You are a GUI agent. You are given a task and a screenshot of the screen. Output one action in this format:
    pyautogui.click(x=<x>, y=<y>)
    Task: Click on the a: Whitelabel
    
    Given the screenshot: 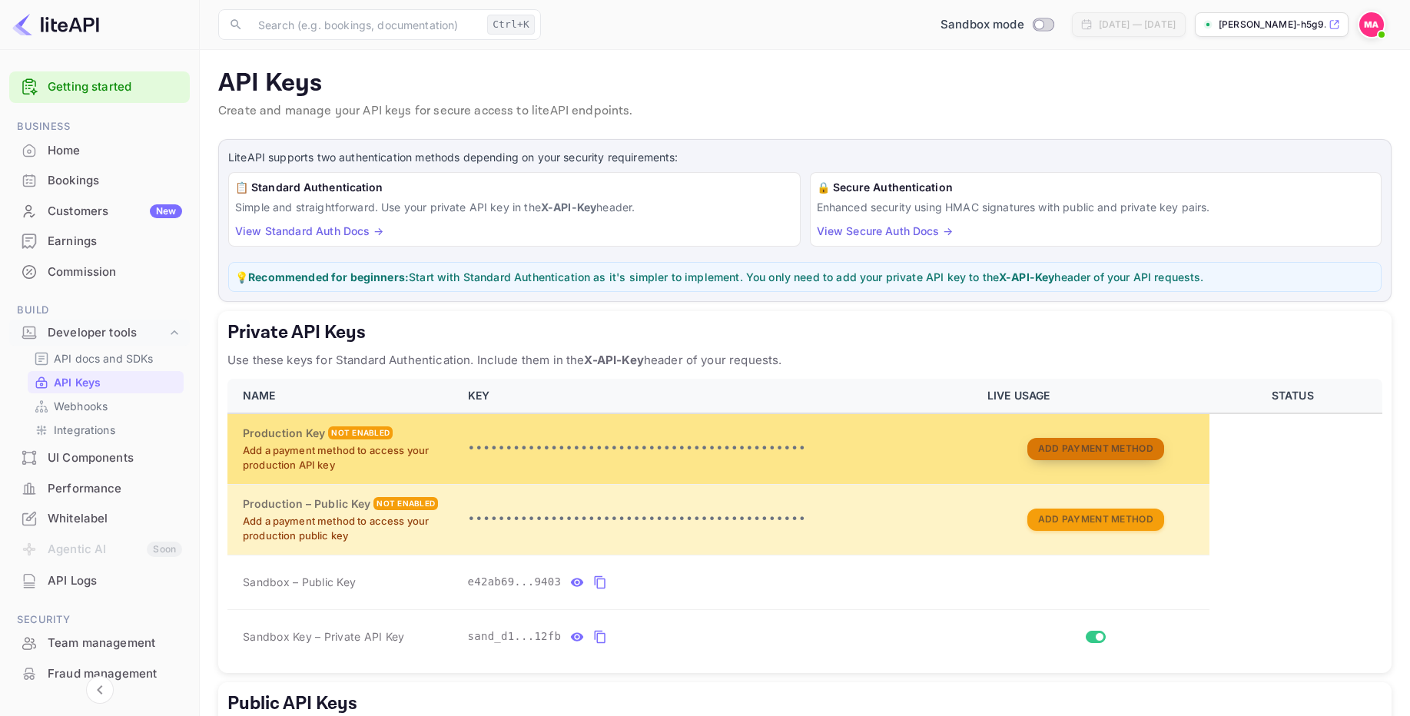 What is the action you would take?
    pyautogui.click(x=99, y=518)
    